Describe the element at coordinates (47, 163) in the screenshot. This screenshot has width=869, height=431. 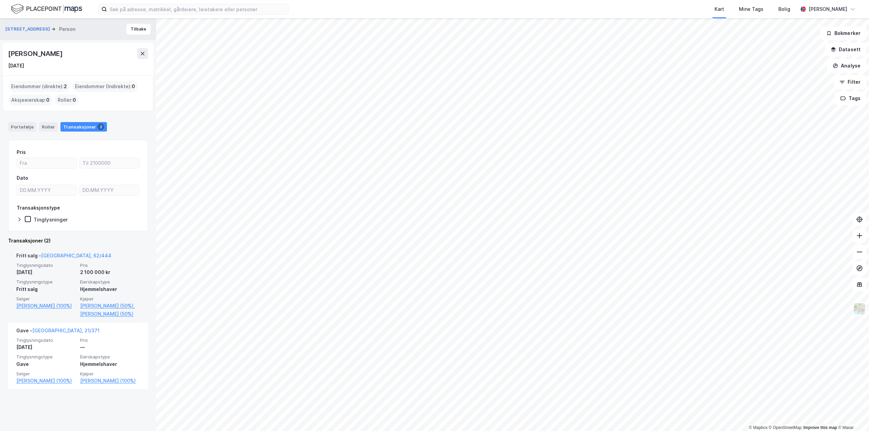
I see `input: Fra` at that location.